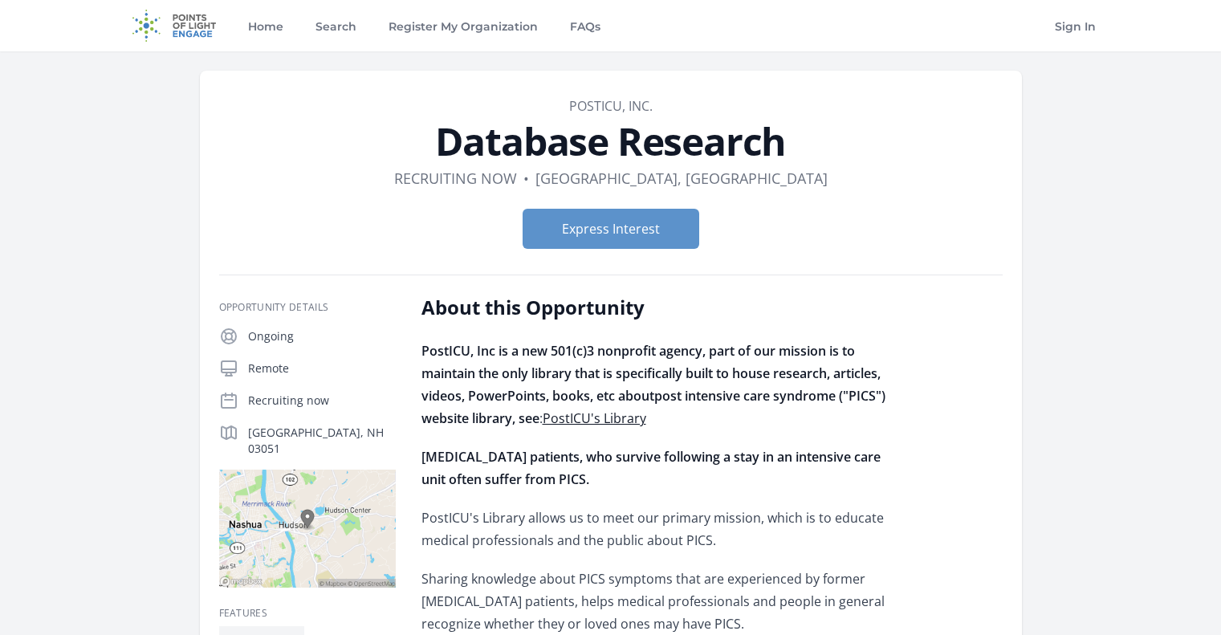 This screenshot has height=635, width=1221. I want to click on a: PostICU, Inc., so click(611, 106).